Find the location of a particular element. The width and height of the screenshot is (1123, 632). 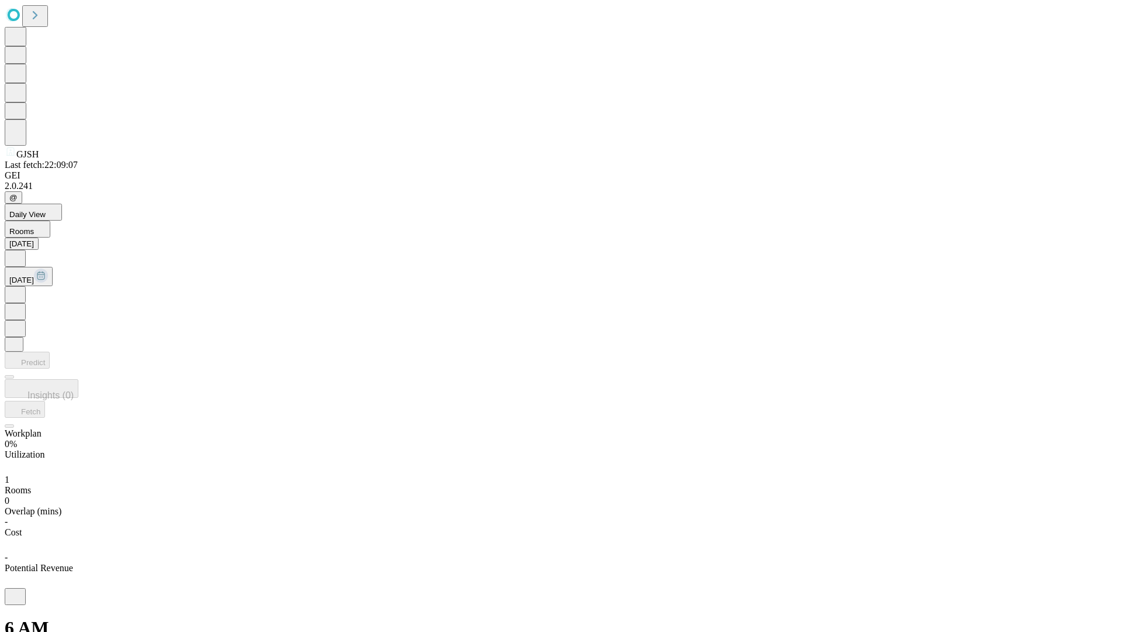

div: GEI is located at coordinates (561, 175).